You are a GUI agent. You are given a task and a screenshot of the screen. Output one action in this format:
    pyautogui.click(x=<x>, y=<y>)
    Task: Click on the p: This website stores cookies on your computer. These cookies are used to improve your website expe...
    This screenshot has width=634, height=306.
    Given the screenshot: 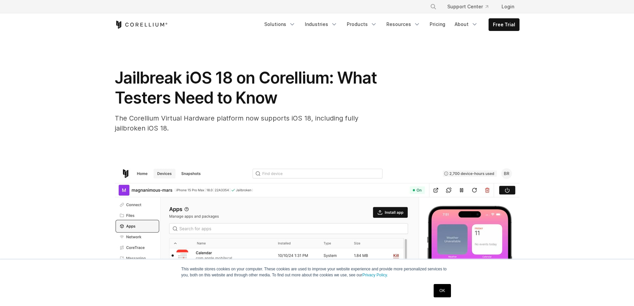 What is the action you would take?
    pyautogui.click(x=317, y=272)
    